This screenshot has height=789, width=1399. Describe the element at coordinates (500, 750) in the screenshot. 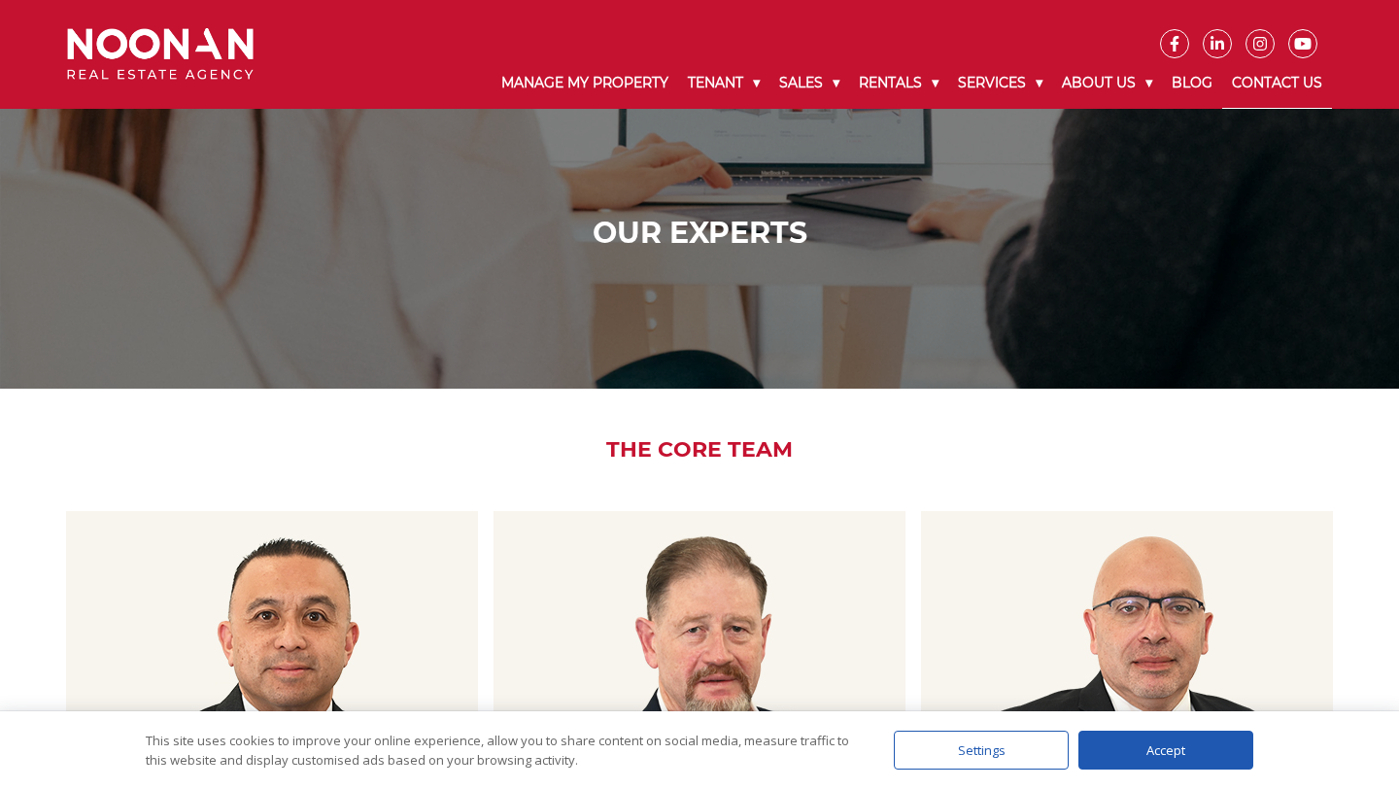

I see `div: This site uses cookies to improve your online experience, allow you to share content on social me...` at that location.